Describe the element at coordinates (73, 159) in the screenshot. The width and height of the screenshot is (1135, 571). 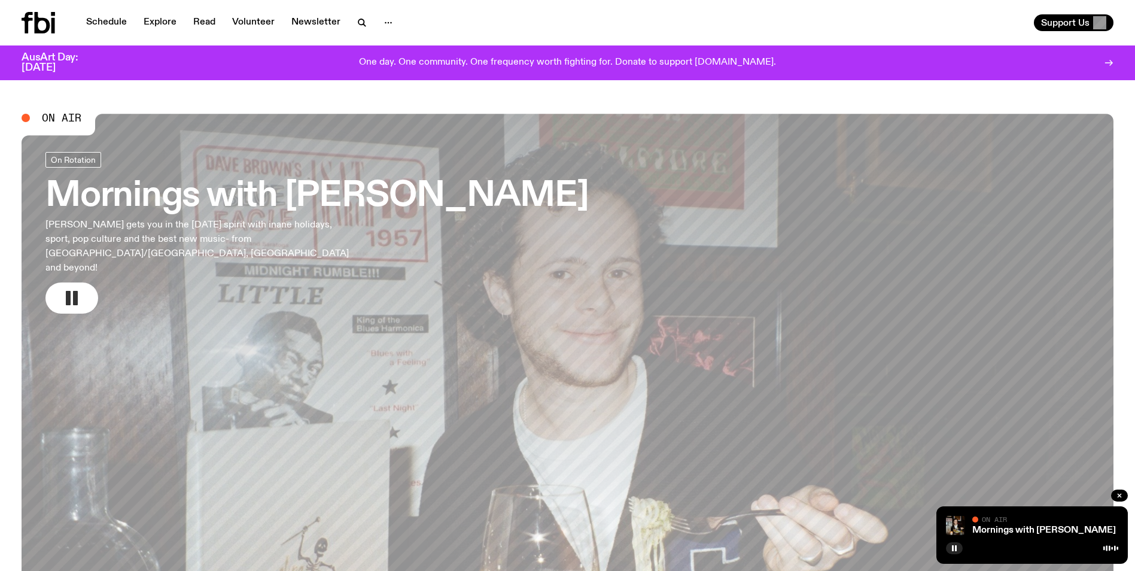
I see `span: On Rotation` at that location.